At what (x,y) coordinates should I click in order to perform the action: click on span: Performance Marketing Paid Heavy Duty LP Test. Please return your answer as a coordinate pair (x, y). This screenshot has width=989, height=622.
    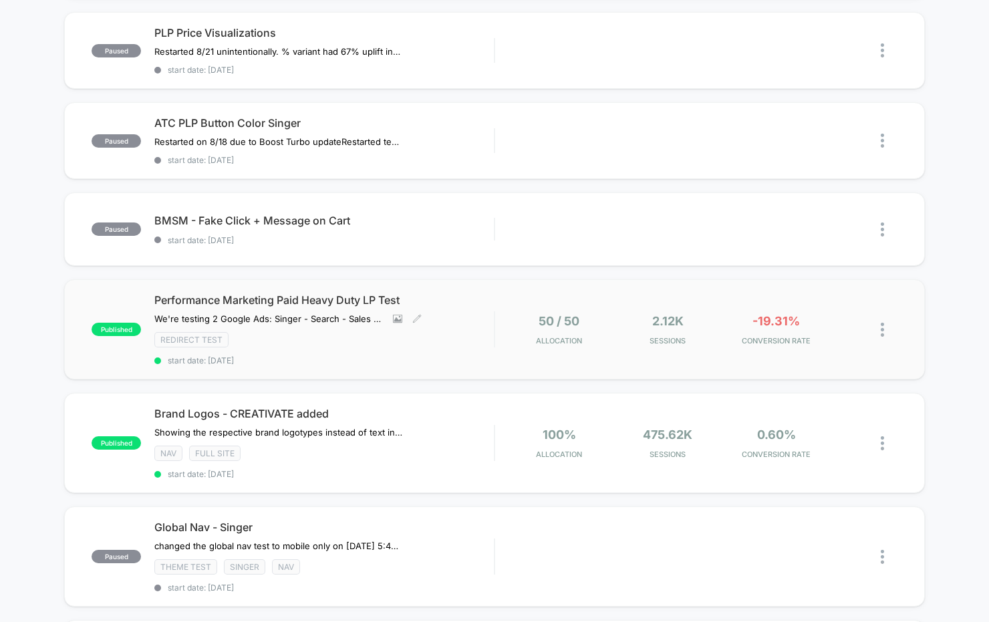
    Looking at the image, I should click on (324, 300).